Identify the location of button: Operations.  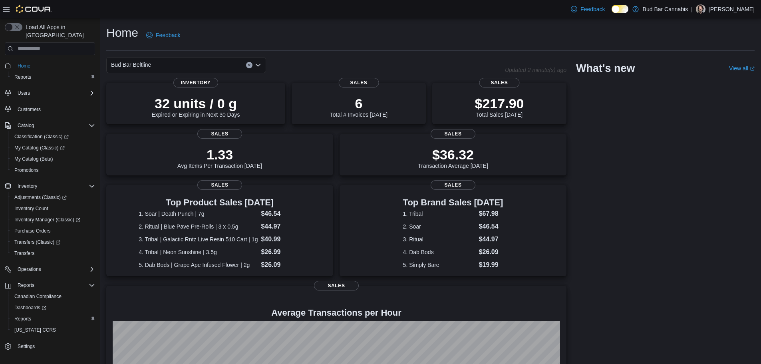
(50, 269).